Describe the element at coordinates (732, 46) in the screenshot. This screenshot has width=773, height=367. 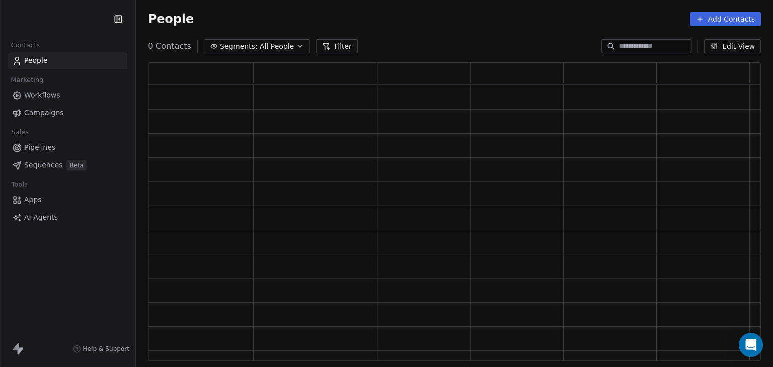
I see `button: Edit View` at that location.